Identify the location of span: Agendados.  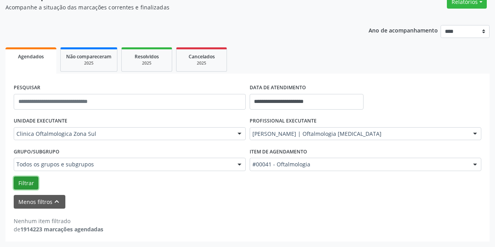
(31, 56).